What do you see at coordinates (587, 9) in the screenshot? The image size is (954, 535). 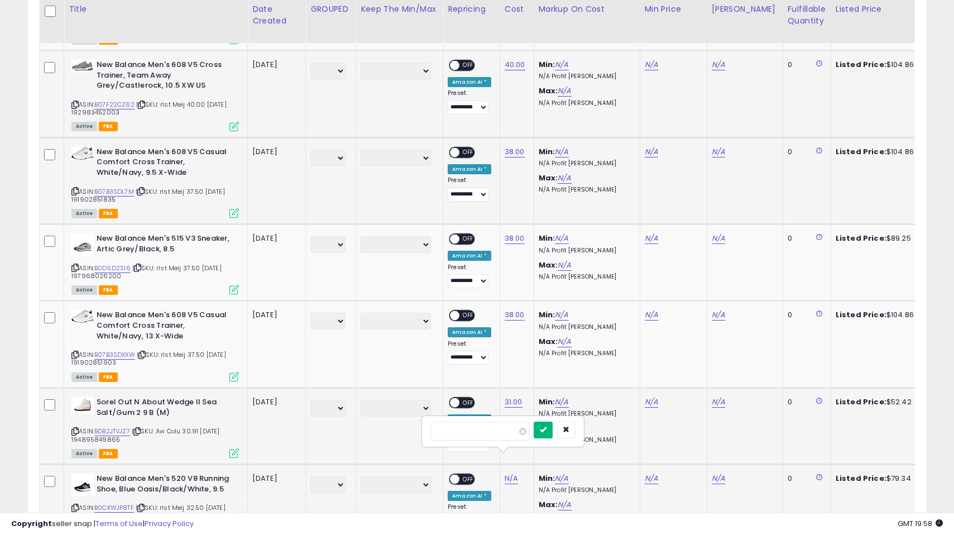 I see `div: Markup on Cost` at bounding box center [587, 9].